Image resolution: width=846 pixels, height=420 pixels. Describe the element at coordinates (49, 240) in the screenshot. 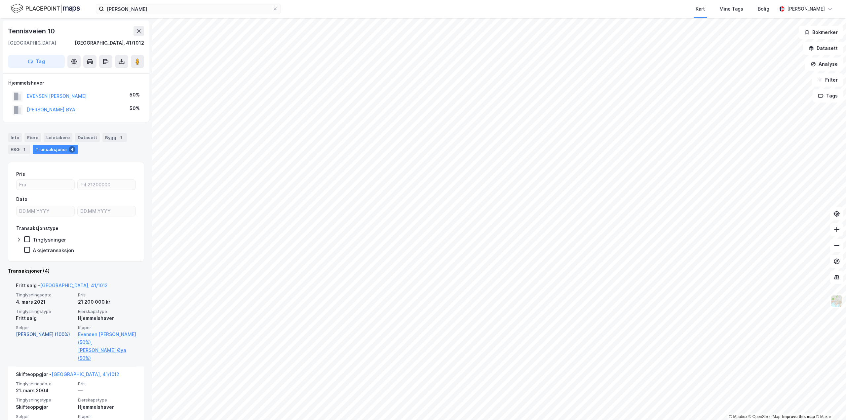

I see `div: Tinglysninger` at that location.